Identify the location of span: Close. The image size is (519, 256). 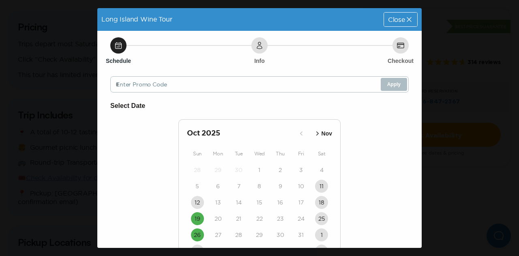
(396, 19).